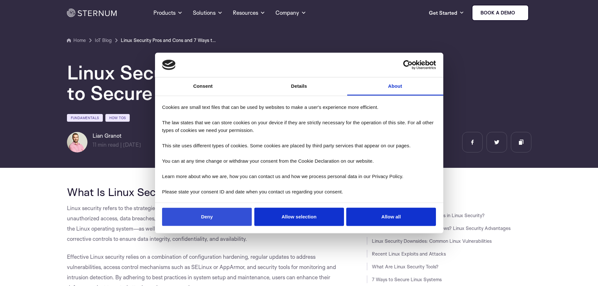 This screenshot has height=286, width=598. What do you see at coordinates (291, 13) in the screenshot?
I see `a: Company` at bounding box center [291, 13].